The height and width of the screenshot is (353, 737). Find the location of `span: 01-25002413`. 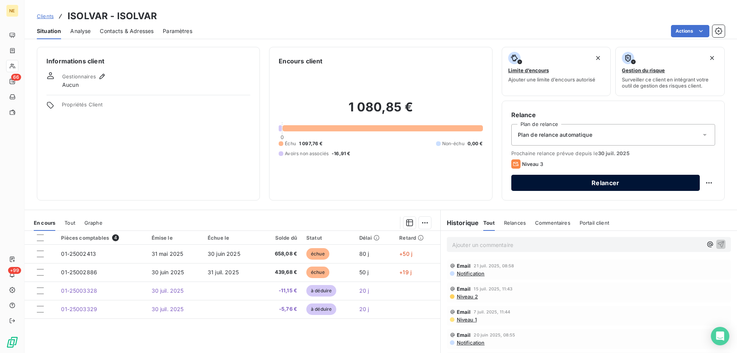

span: 01-25002413 is located at coordinates (78, 253).